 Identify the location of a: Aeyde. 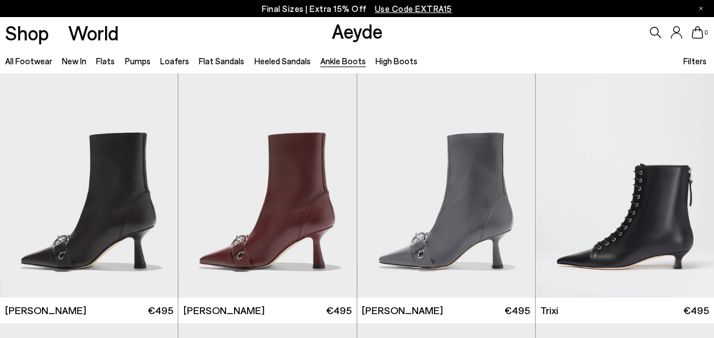
(357, 31).